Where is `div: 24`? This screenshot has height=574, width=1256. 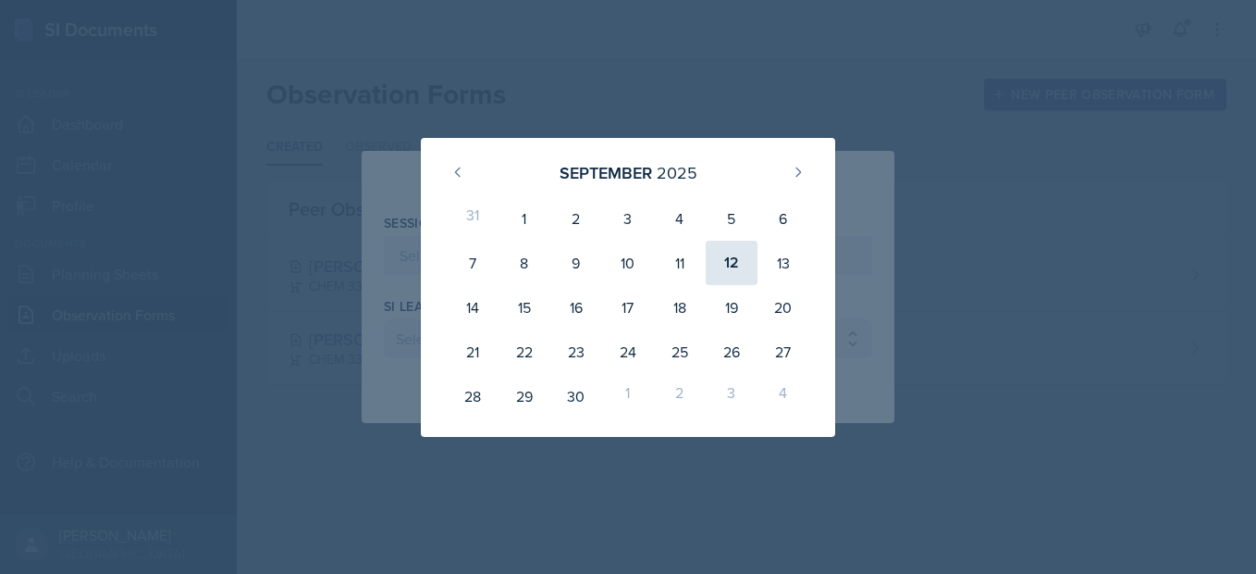 div: 24 is located at coordinates (628, 352).